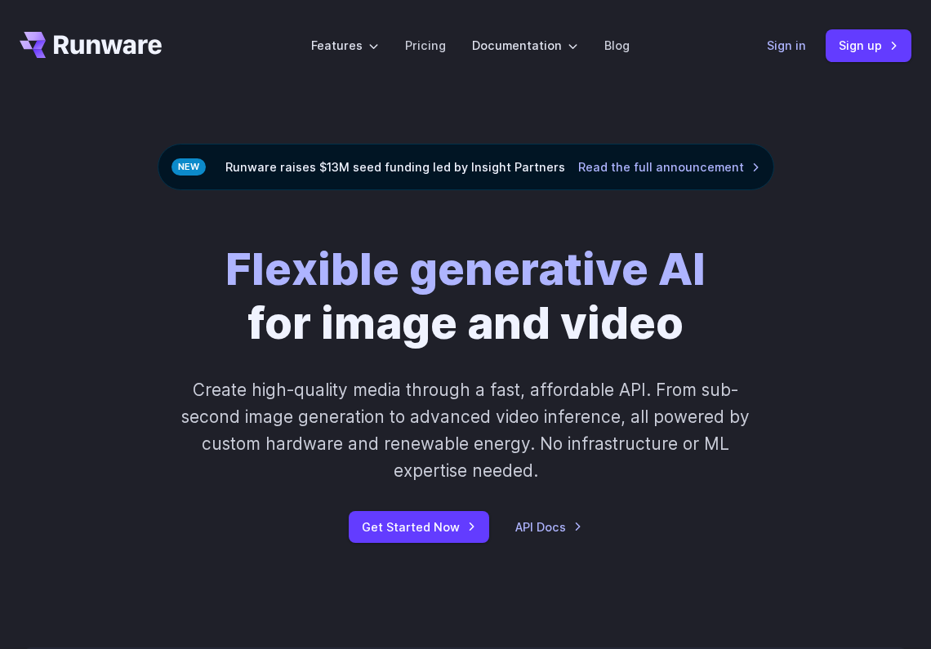 This screenshot has height=649, width=931. What do you see at coordinates (465, 269) in the screenshot?
I see `strong: Flexible generative AI` at bounding box center [465, 269].